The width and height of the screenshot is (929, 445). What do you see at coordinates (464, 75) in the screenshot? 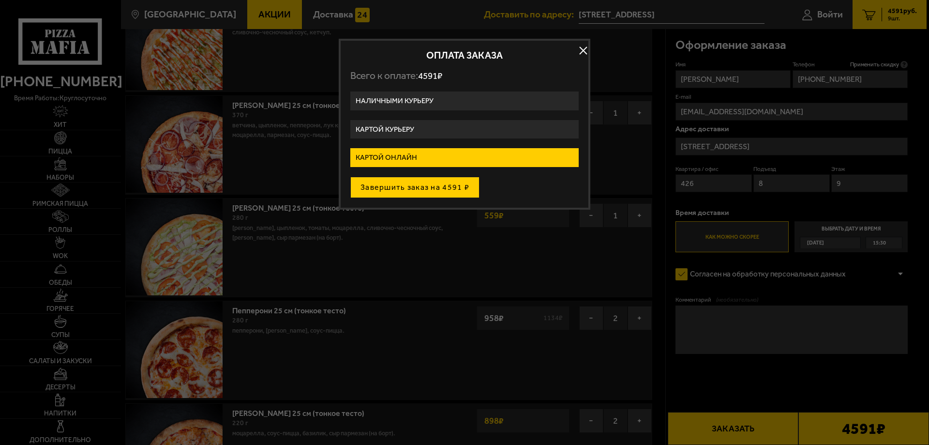
I see `p: Всего к оплате:` at bounding box center [464, 75].